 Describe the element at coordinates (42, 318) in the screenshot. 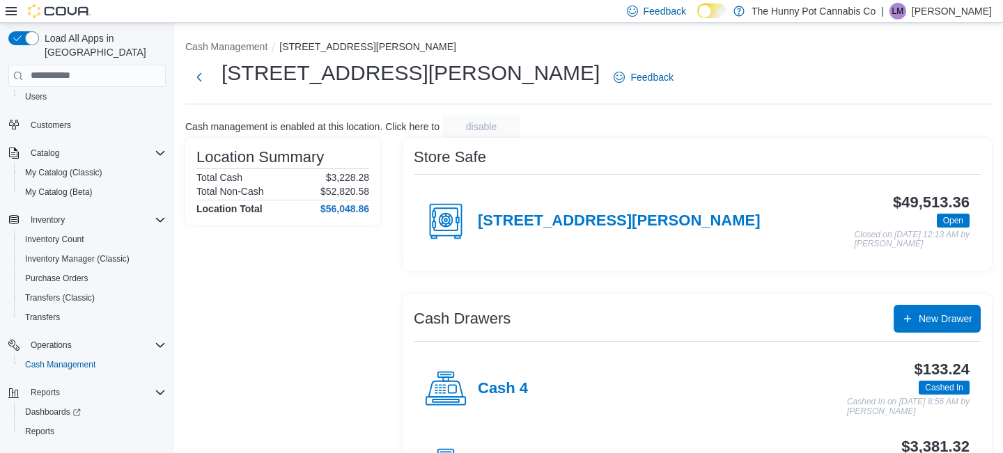

I see `a: Transfers` at that location.